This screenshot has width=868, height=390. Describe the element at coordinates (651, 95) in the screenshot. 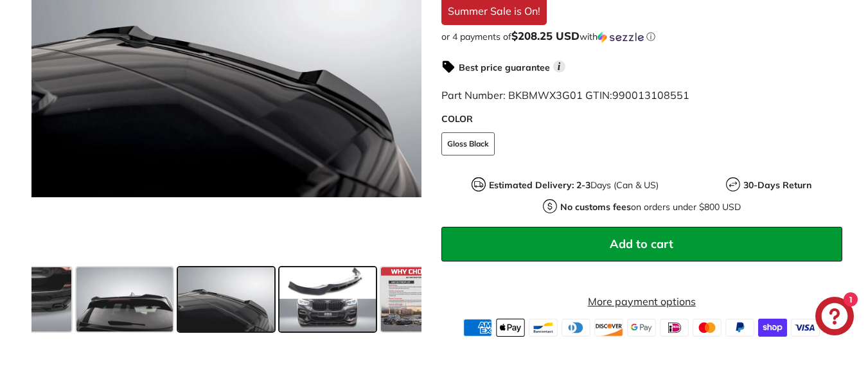

I see `span: 990013108551` at that location.